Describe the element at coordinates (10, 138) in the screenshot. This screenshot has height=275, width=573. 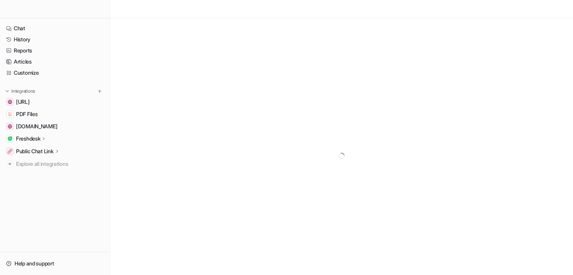
I see `img: Freshdesk` at that location.